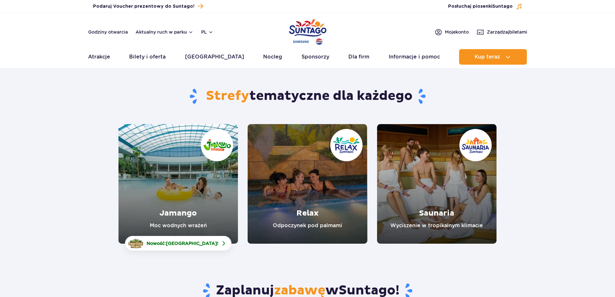 This screenshot has width=615, height=297. Describe the element at coordinates (503, 6) in the screenshot. I see `span: Suntago` at that location.